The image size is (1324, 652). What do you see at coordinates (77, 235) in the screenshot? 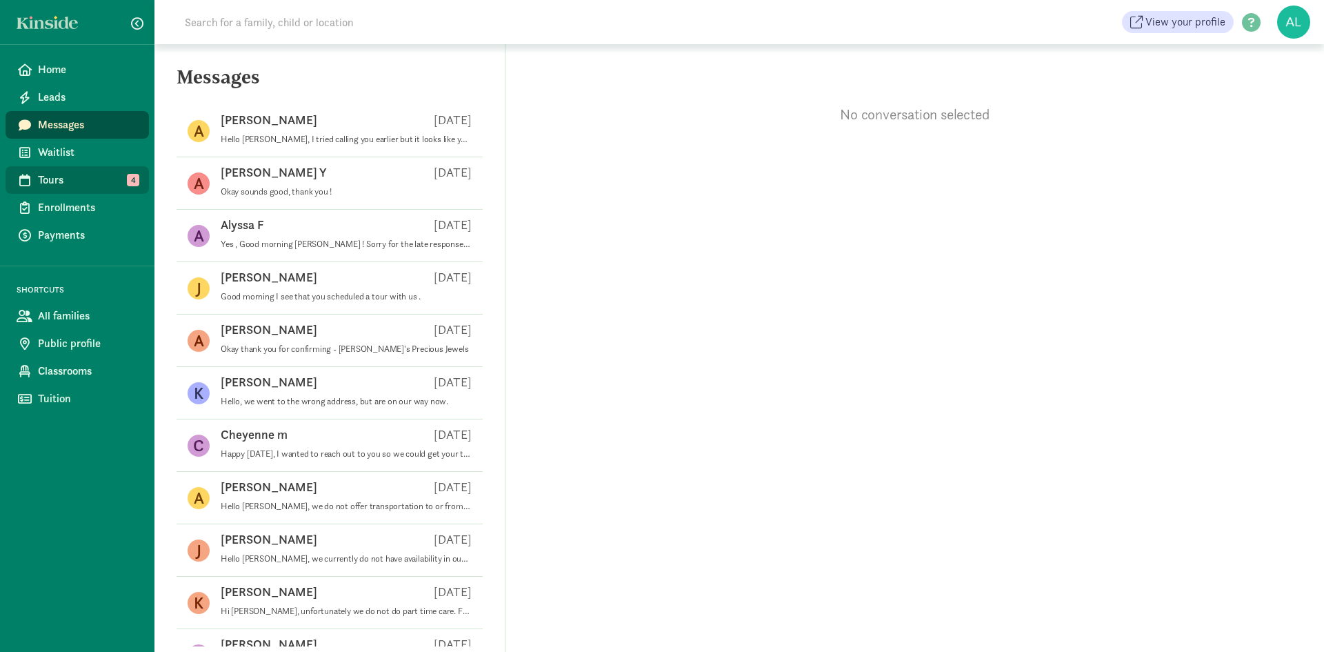
I see `a: Payments` at bounding box center [77, 235].